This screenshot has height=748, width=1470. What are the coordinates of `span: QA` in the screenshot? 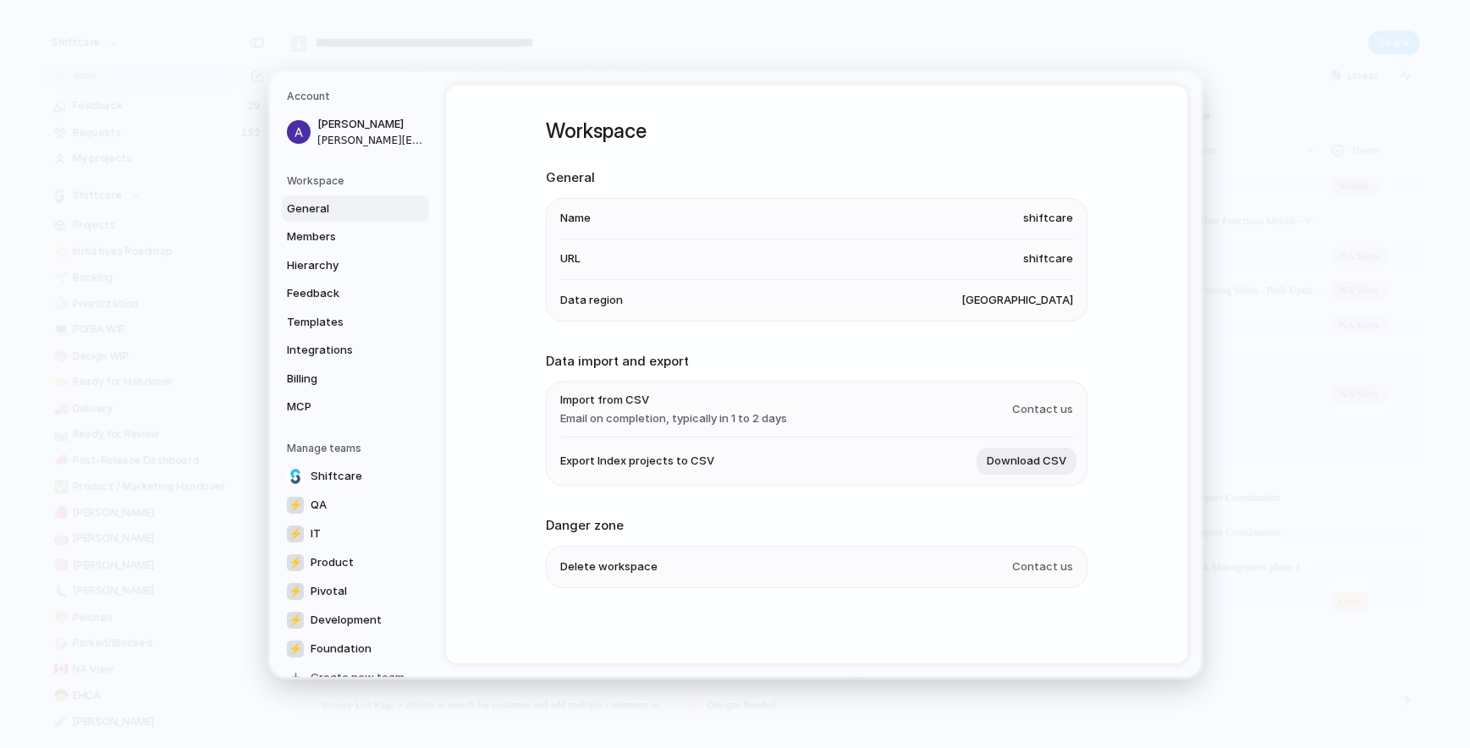 It's located at (318, 504).